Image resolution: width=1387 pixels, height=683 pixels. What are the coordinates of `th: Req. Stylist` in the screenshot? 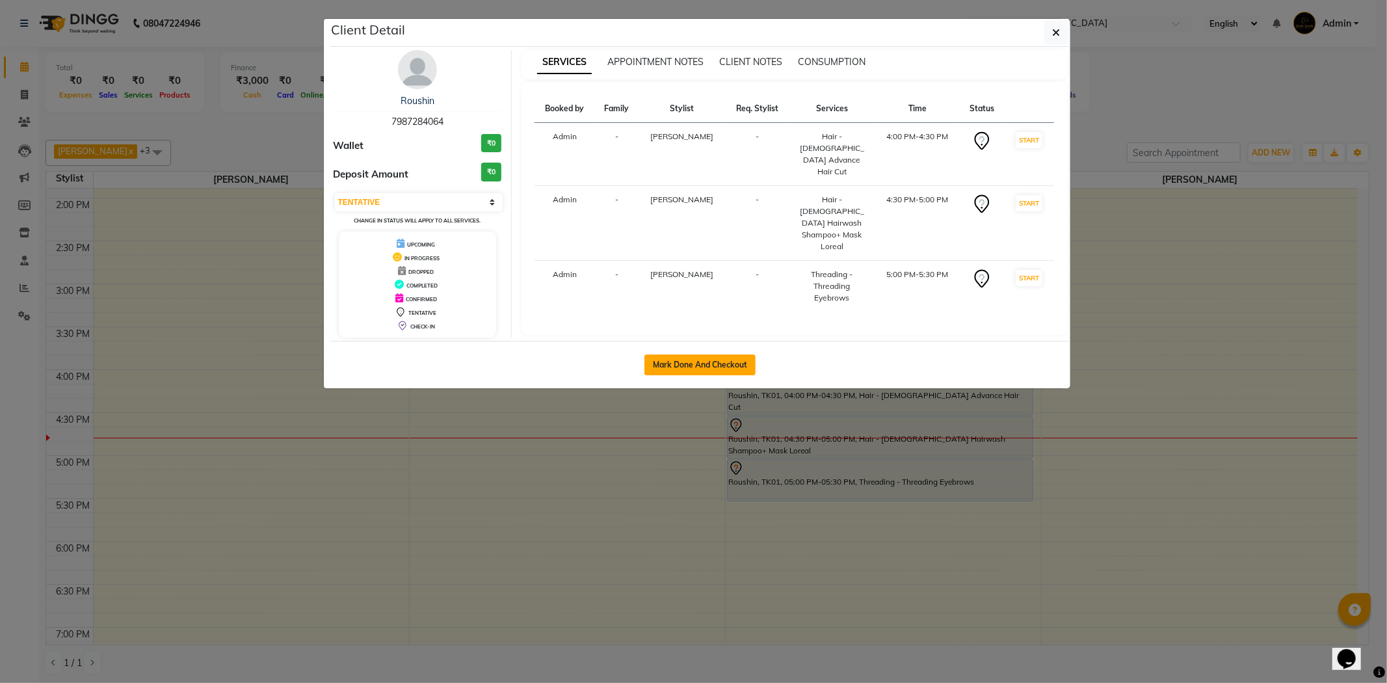 It's located at (758, 109).